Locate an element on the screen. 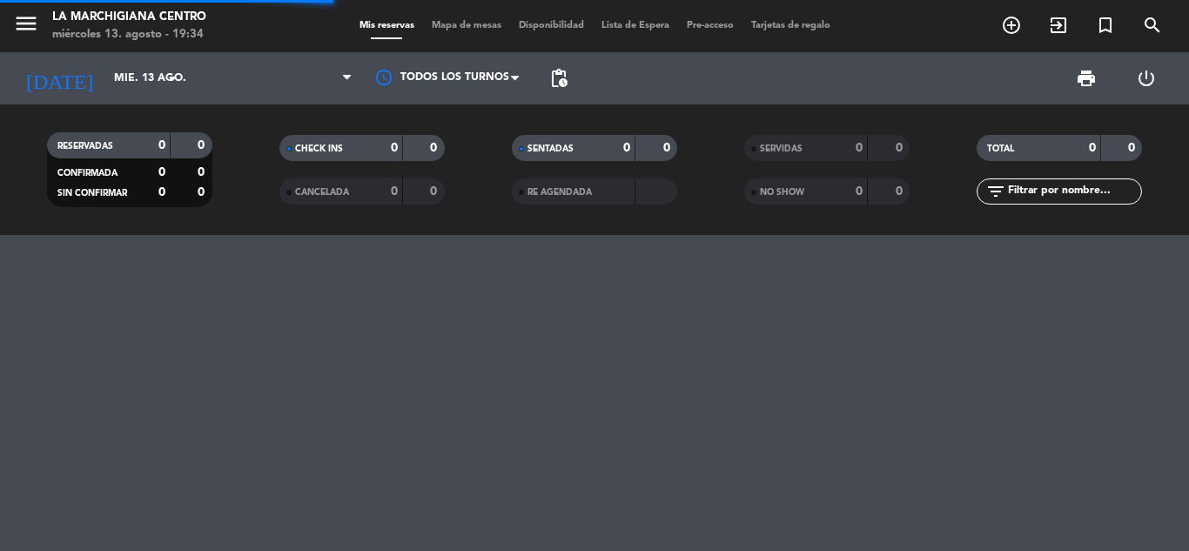  span: CHECK INS is located at coordinates (319, 149).